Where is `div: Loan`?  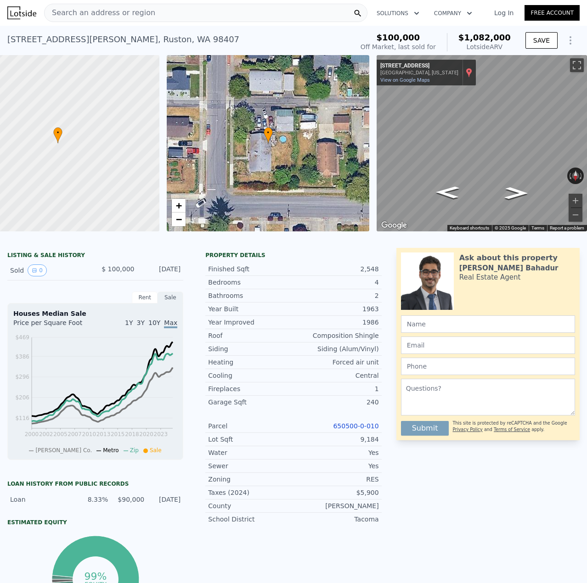 div: Loan is located at coordinates (41, 500).